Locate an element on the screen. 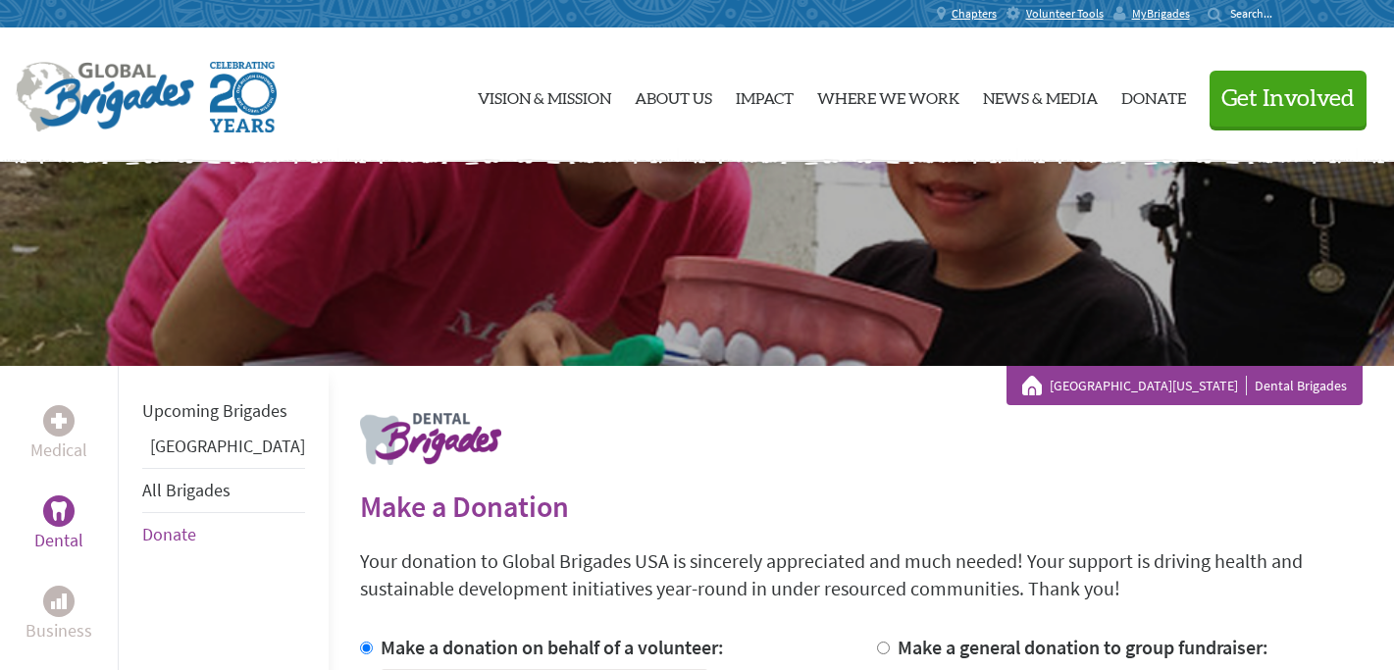  p: Medical is located at coordinates (59, 450).